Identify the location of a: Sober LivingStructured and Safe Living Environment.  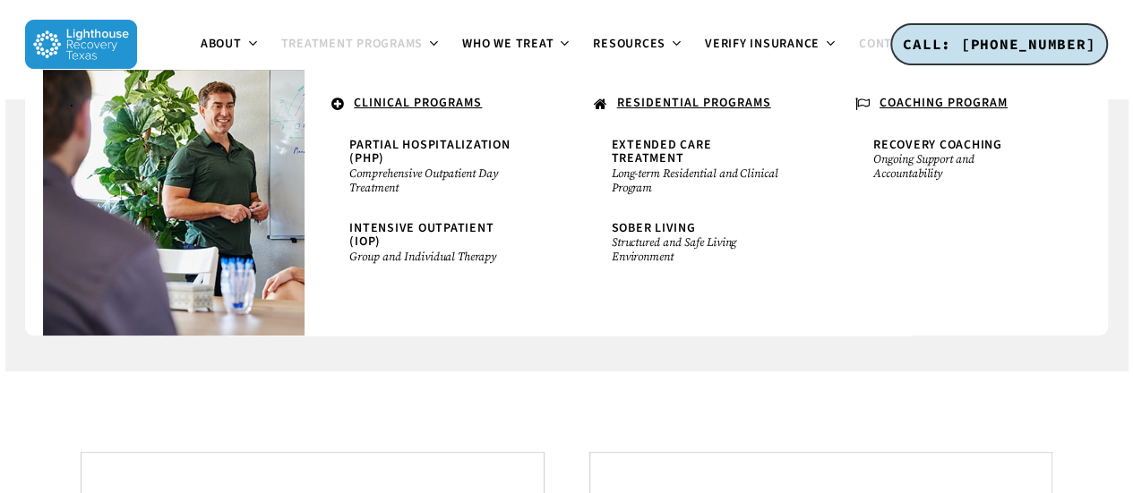
(698, 243).